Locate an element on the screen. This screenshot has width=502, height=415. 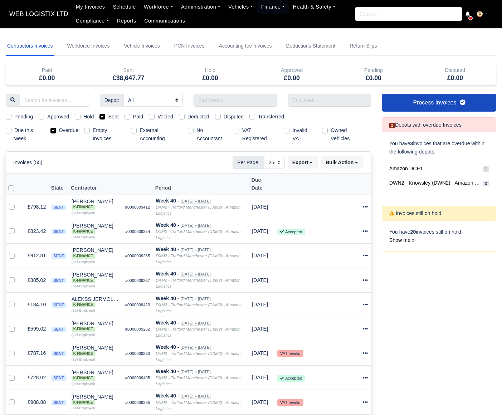
td: £184.10 is located at coordinates (34, 304).